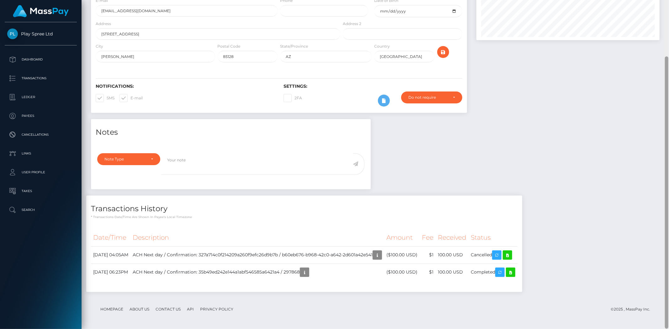 This screenshot has width=669, height=329. What do you see at coordinates (304, 217) in the screenshot?
I see `p: * Transactions date/time are shown in payee's local timezone` at bounding box center [304, 217].